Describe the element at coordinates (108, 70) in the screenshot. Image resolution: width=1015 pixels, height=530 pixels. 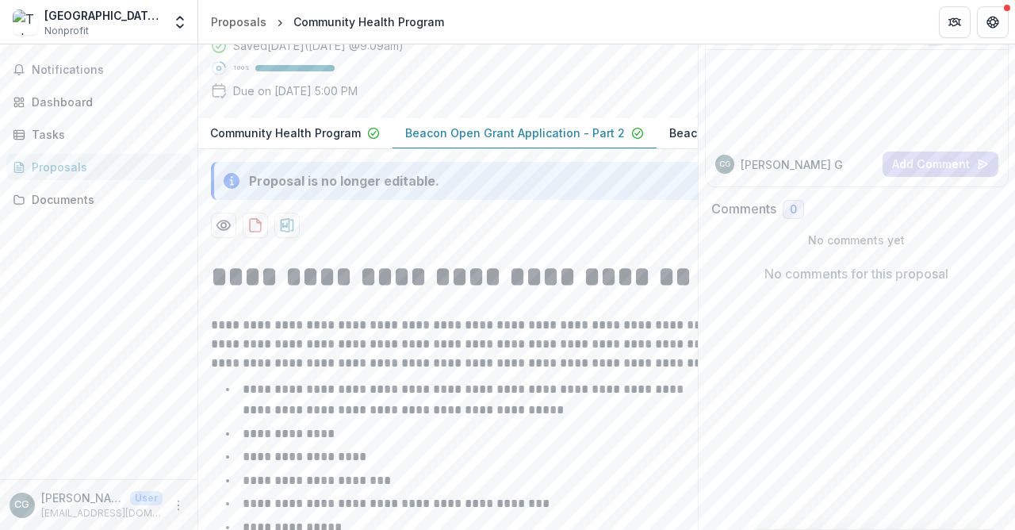
I see `span: Notifications` at that location.